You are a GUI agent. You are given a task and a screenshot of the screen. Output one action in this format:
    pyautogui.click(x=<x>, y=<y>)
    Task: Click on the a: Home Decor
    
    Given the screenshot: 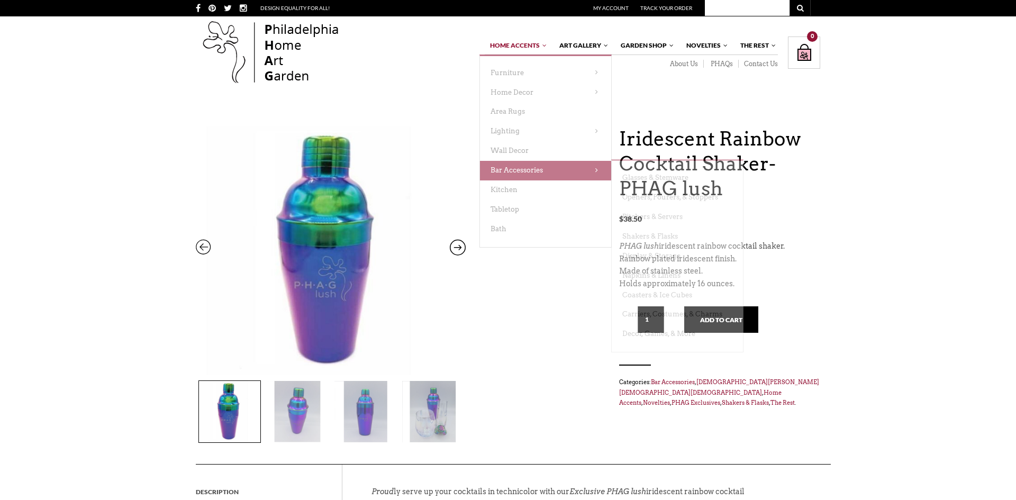 What is the action you would take?
    pyautogui.click(x=545, y=93)
    